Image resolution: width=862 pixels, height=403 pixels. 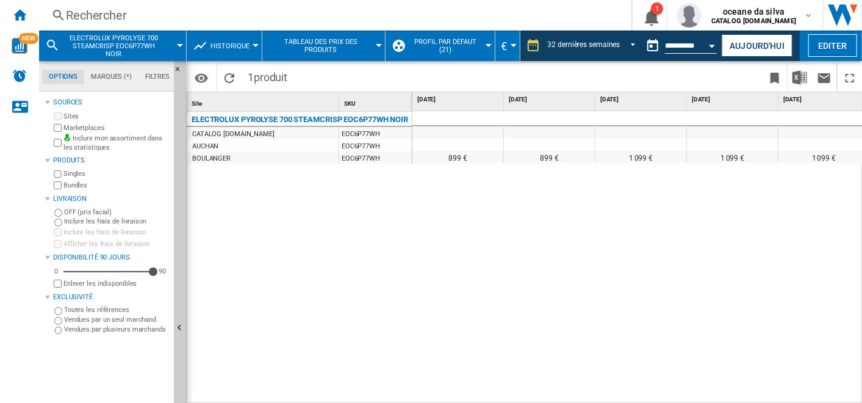 What do you see at coordinates (205, 146) in the screenshot?
I see `div: AUCHAN` at bounding box center [205, 146].